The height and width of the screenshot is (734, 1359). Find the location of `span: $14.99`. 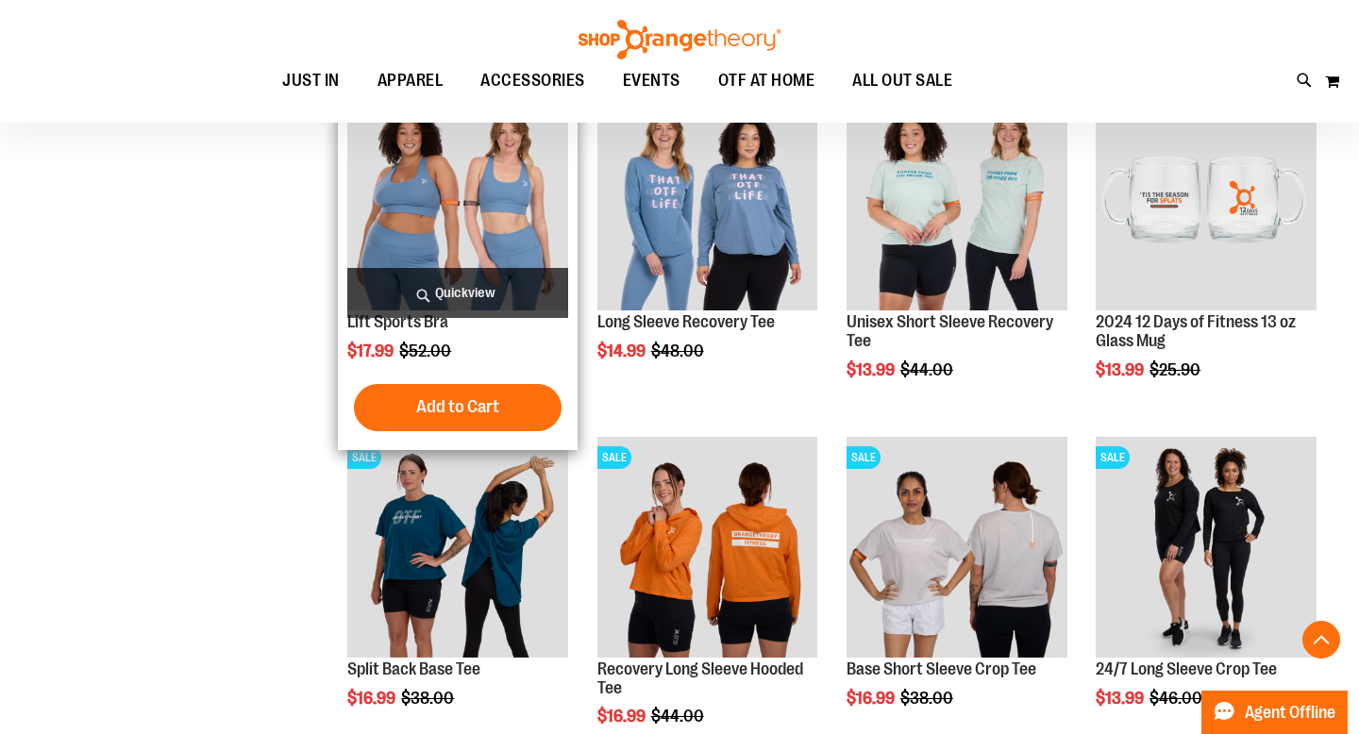

span: $14.99 is located at coordinates (623, 351).